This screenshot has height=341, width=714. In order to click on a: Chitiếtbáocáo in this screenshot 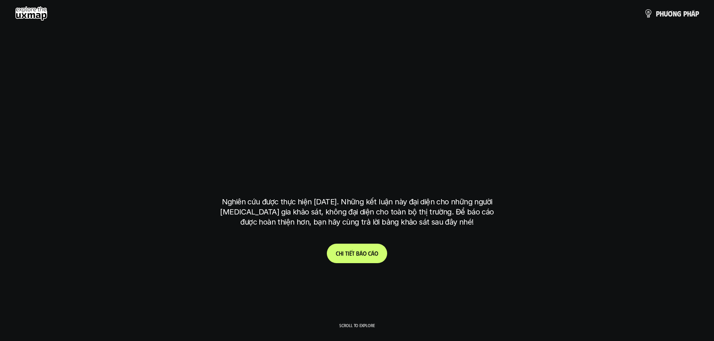, I will do `click(357, 254)`.